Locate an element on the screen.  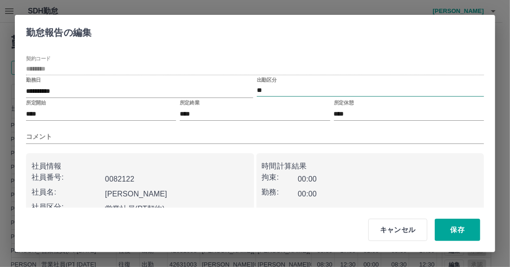
label: 所定終業 is located at coordinates (190, 103).